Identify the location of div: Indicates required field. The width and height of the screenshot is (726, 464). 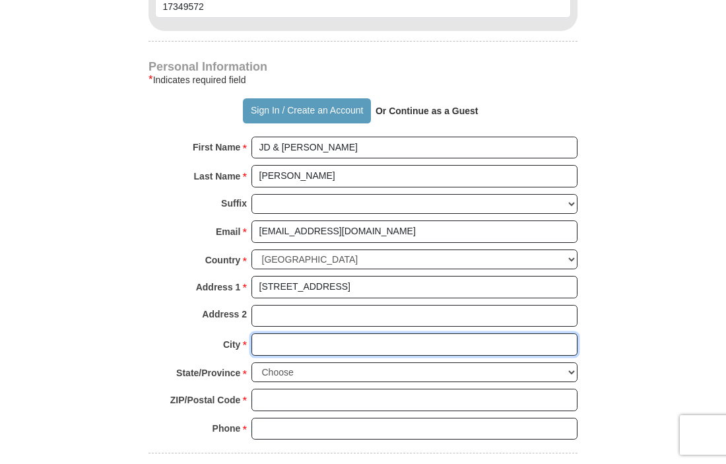
(363, 80).